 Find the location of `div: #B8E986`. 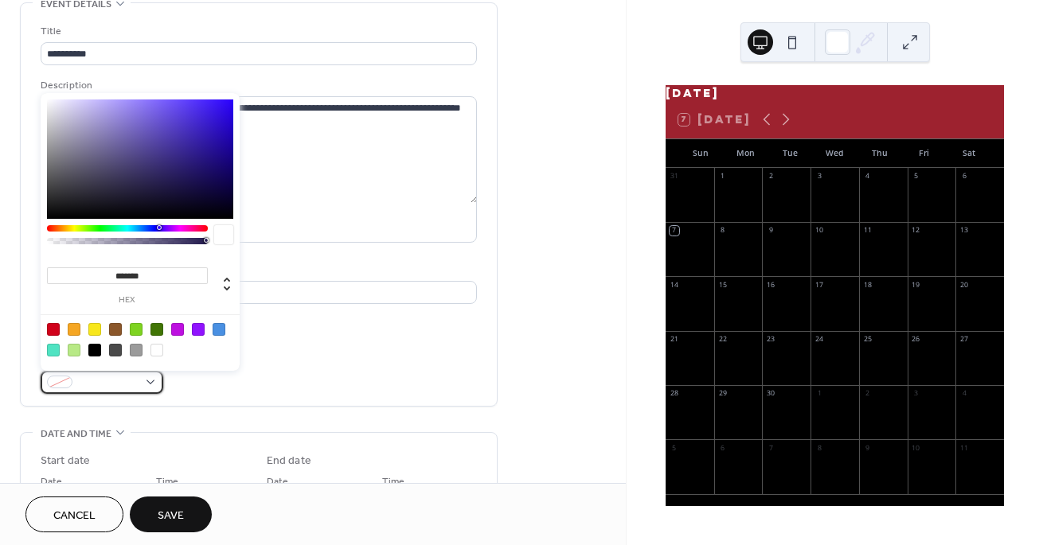

div: #B8E986 is located at coordinates (74, 350).